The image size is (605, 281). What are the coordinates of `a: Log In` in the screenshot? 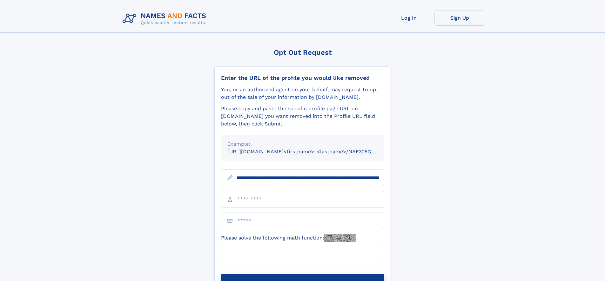 It's located at (409, 18).